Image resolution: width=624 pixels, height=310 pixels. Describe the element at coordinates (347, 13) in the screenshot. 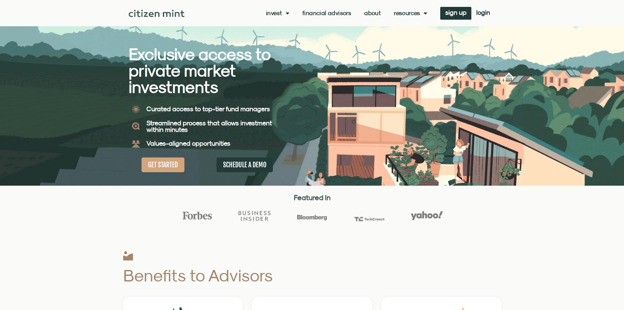

I see `nav: Menu` at that location.